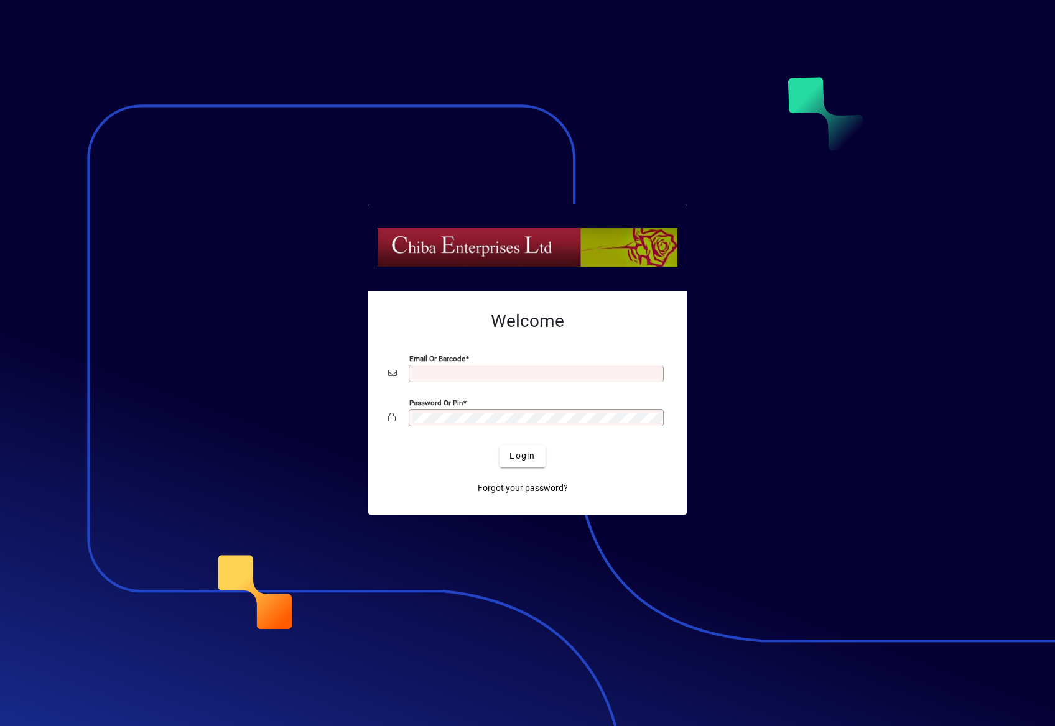 This screenshot has width=1055, height=726. What do you see at coordinates (522, 489) in the screenshot?
I see `a: Forgot your password?` at bounding box center [522, 489].